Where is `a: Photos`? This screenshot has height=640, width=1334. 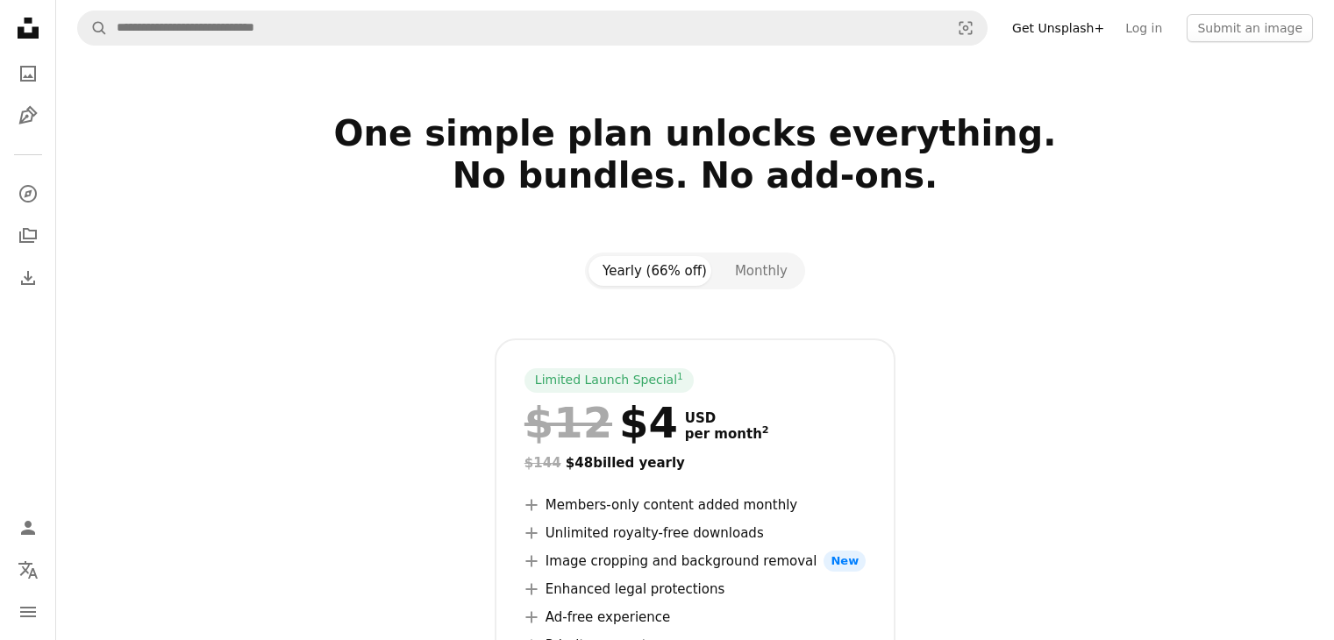
a: Photos is located at coordinates (28, 74).